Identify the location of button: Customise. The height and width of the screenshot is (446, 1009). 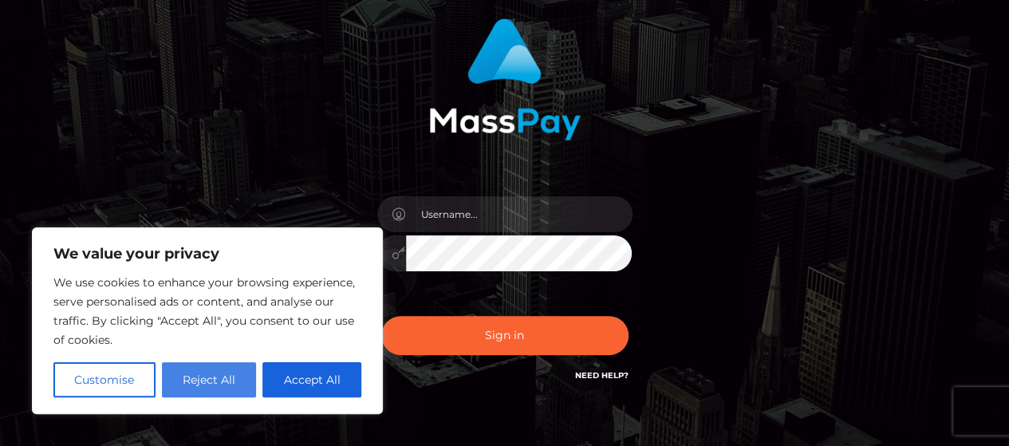
(104, 380).